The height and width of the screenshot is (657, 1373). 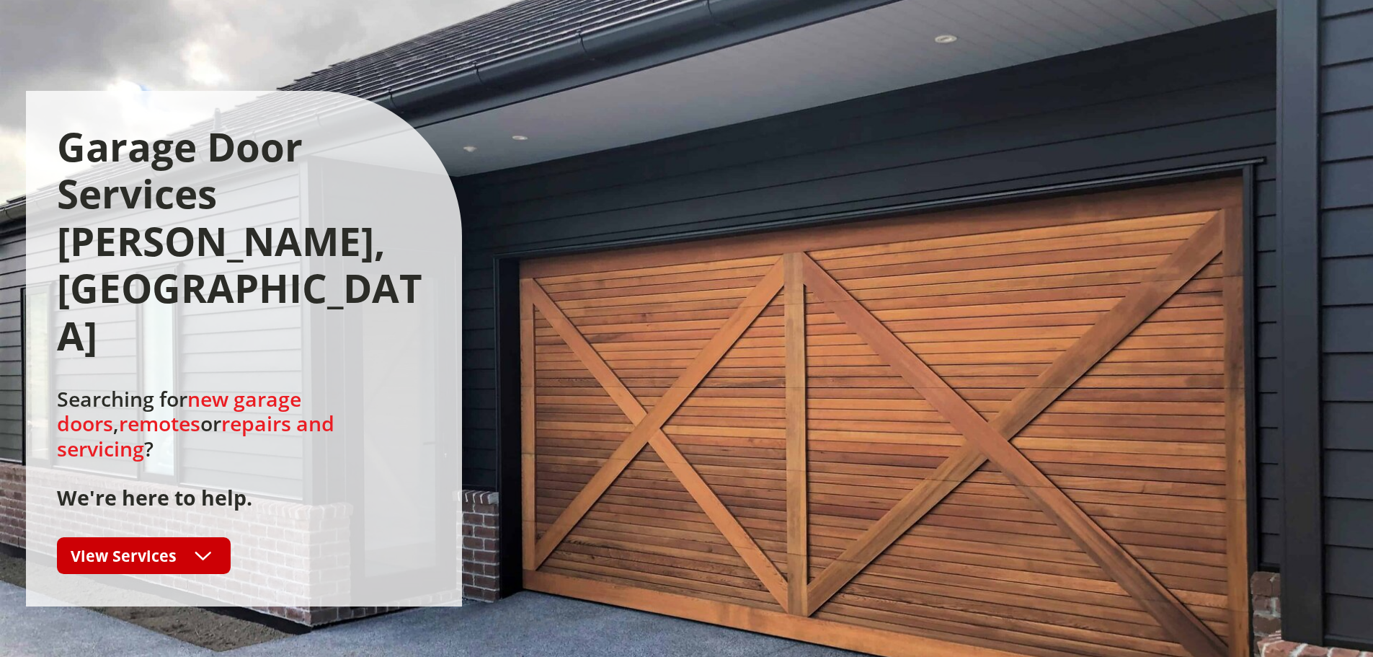 What do you see at coordinates (159, 423) in the screenshot?
I see `a: remotes` at bounding box center [159, 423].